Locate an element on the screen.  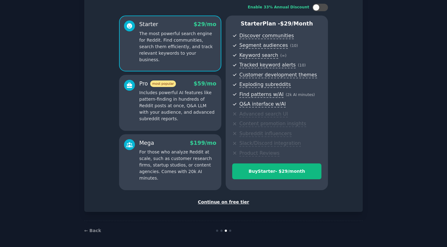
span: Q&A interface w/AI is located at coordinates (263, 104).